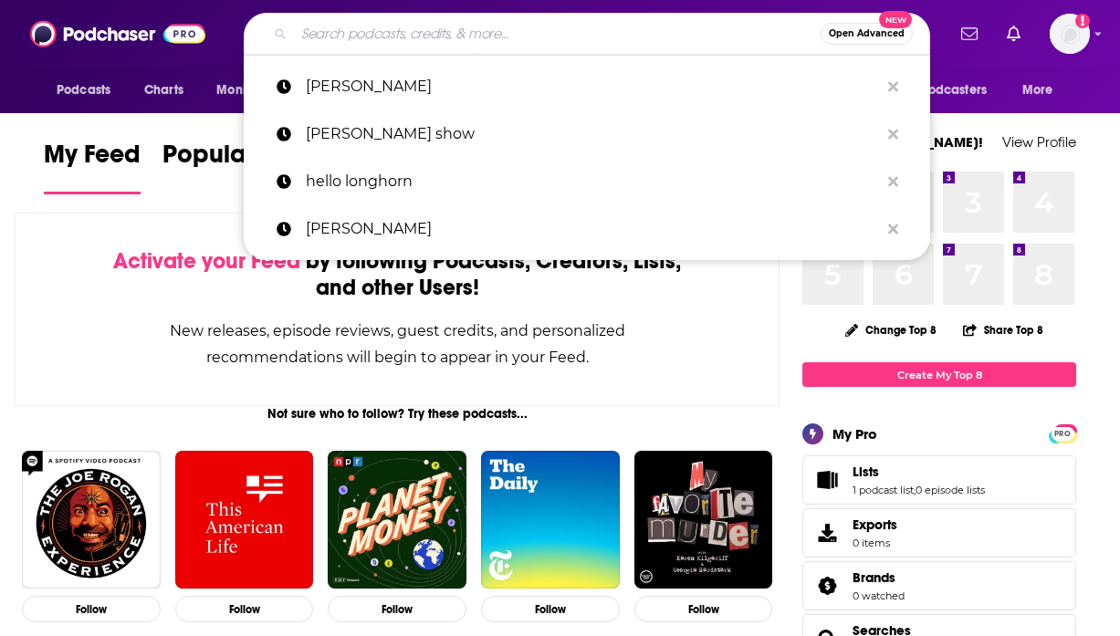 The image size is (1120, 636). What do you see at coordinates (397, 413) in the screenshot?
I see `div: Not sure who to follow? Try these podcasts...` at bounding box center [397, 413].